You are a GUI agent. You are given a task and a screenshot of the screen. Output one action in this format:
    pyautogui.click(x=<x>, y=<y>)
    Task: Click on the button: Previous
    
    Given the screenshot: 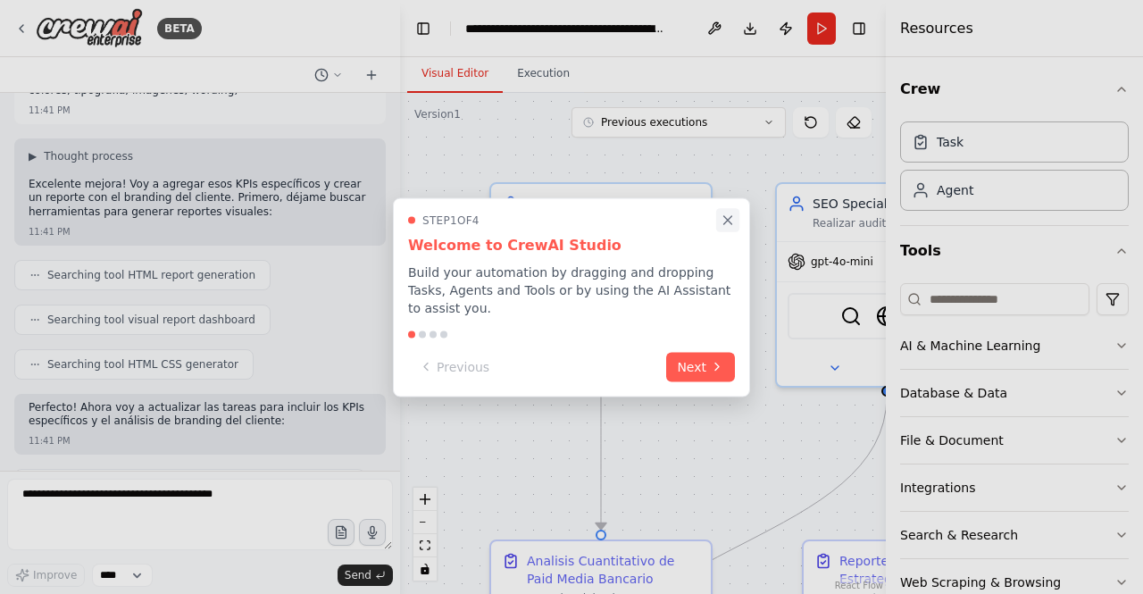 What is the action you would take?
    pyautogui.click(x=454, y=366)
    